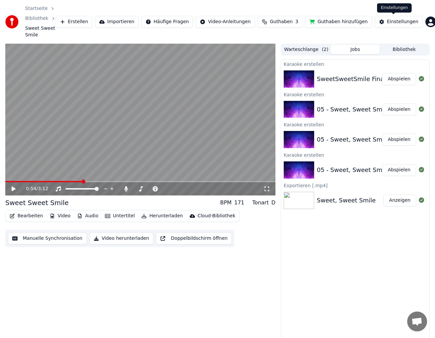 The height and width of the screenshot is (338, 435). I want to click on a: Bibliothek, so click(37, 19).